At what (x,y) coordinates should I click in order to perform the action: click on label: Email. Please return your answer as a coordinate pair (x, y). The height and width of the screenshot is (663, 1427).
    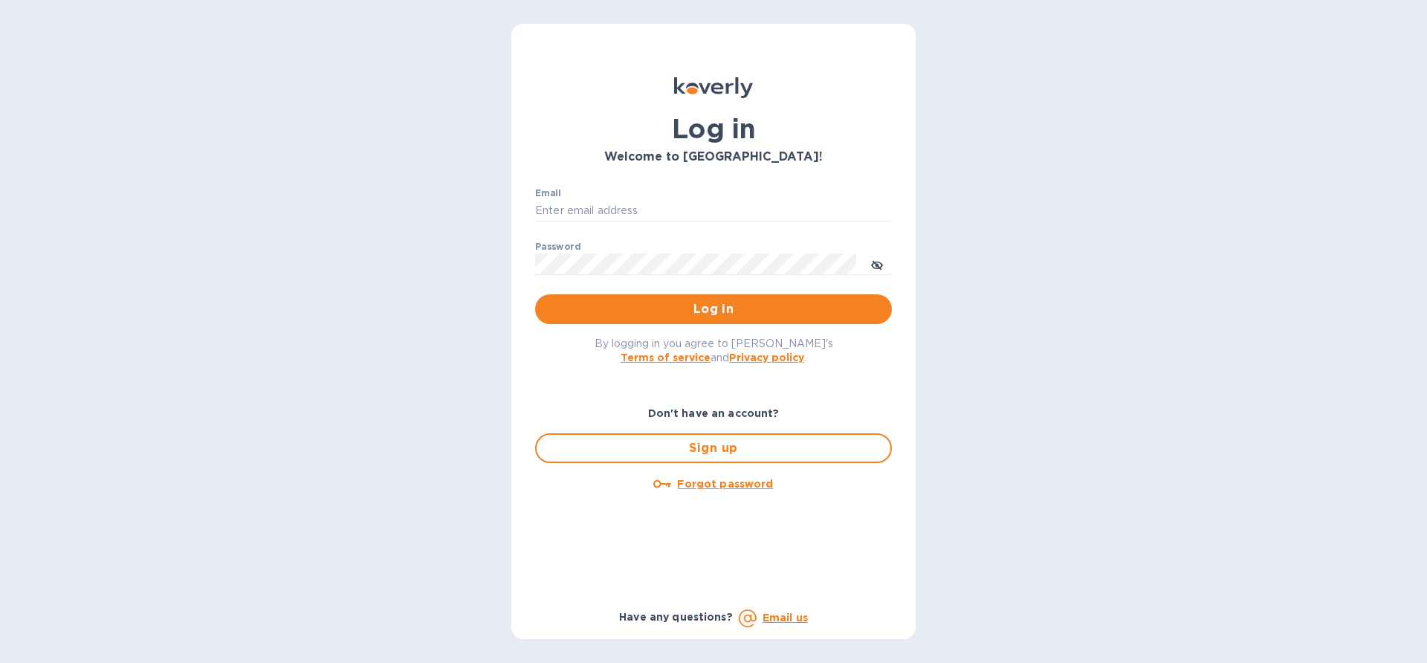
    Looking at the image, I should click on (548, 193).